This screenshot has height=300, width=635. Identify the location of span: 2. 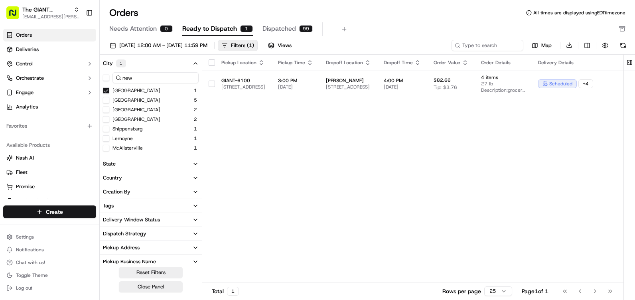
(195, 119).